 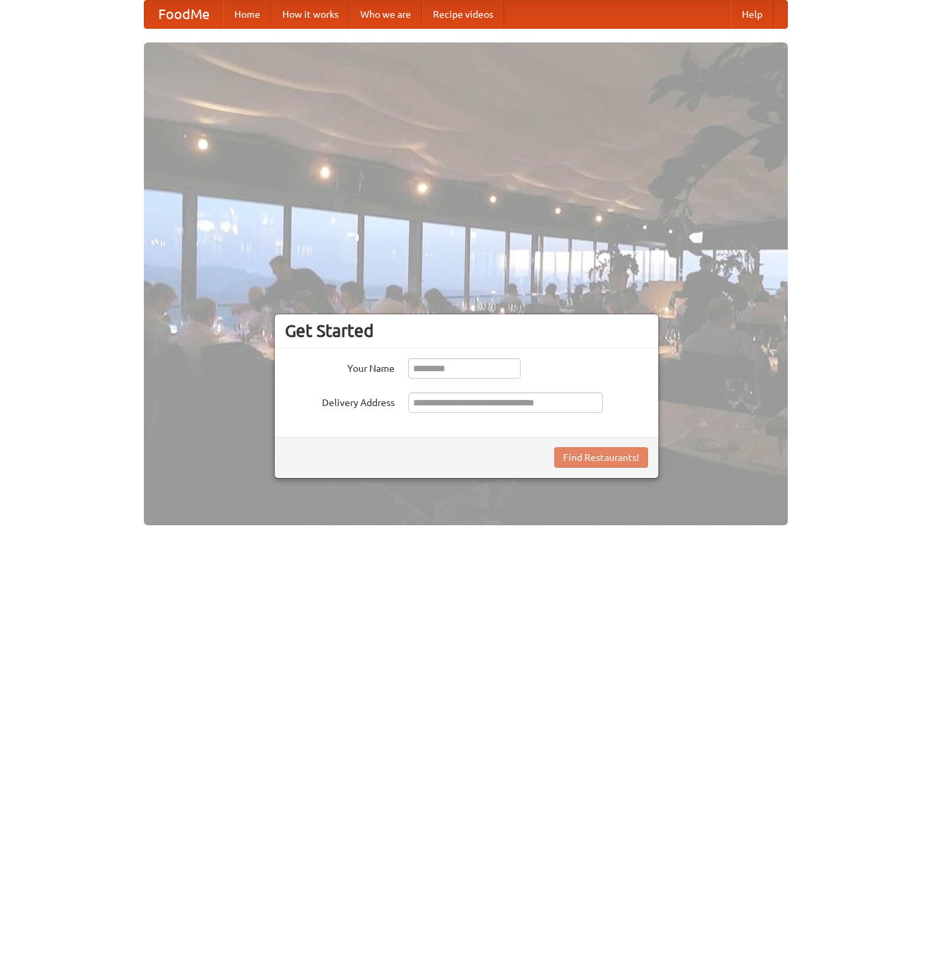 What do you see at coordinates (247, 14) in the screenshot?
I see `a: Home` at bounding box center [247, 14].